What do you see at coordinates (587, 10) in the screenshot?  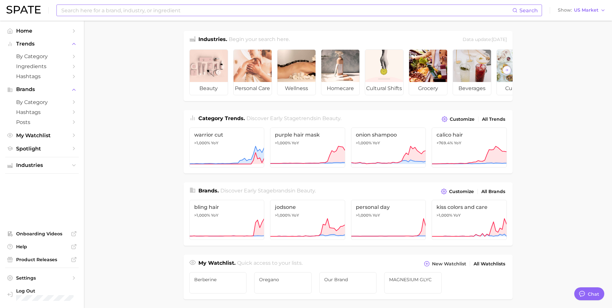 I see `span: US Market` at bounding box center [587, 10].